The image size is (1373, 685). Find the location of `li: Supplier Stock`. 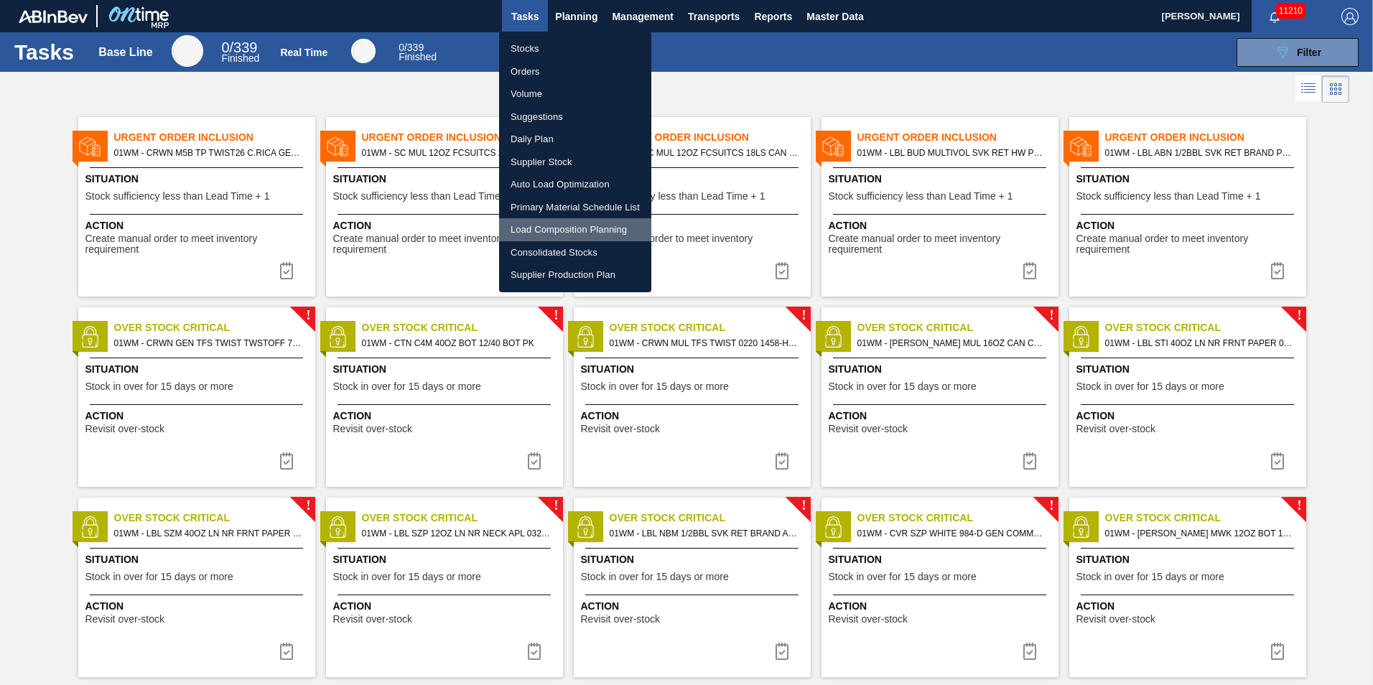

li: Supplier Stock is located at coordinates (575, 162).